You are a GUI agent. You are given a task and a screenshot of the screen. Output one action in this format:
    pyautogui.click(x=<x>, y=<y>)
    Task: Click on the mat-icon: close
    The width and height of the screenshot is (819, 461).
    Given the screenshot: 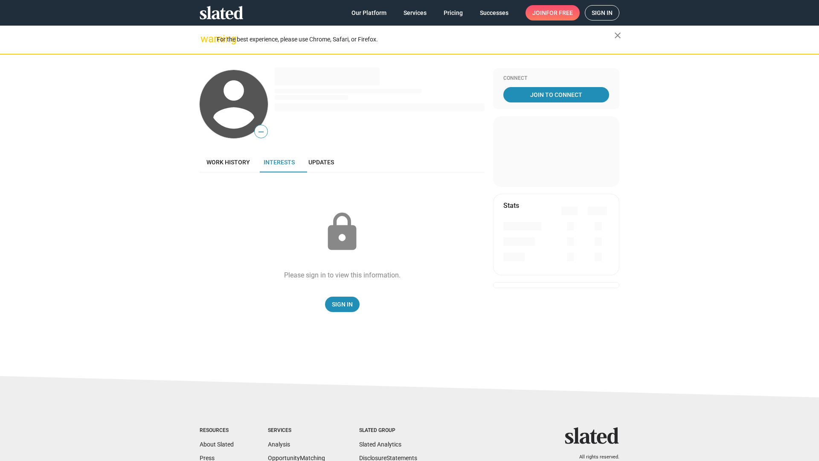 What is the action you would take?
    pyautogui.click(x=618, y=35)
    